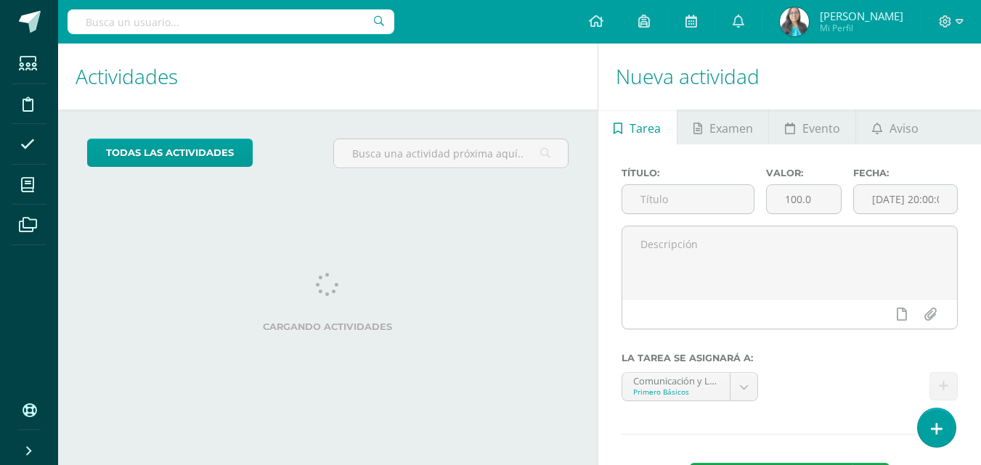  Describe the element at coordinates (170, 152) in the screenshot. I see `a: todas las Actividades` at that location.